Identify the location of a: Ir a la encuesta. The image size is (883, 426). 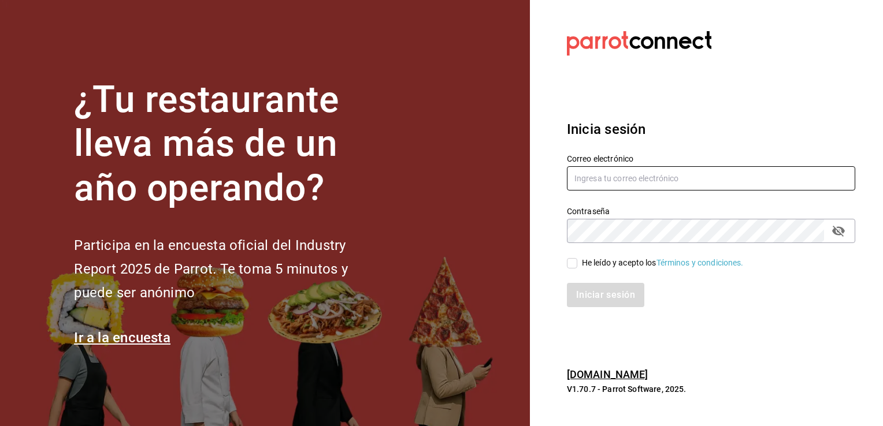
(122, 338).